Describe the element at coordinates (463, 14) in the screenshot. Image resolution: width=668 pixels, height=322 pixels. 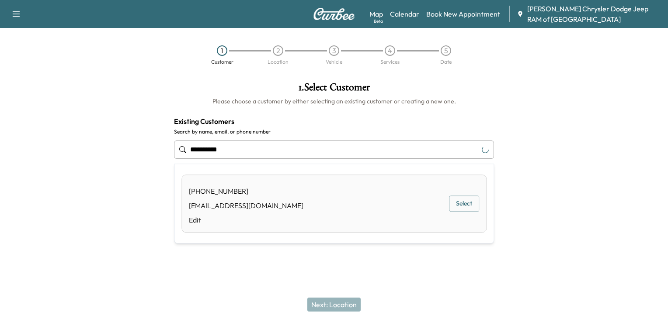
I see `a: Book New Appointment` at that location.